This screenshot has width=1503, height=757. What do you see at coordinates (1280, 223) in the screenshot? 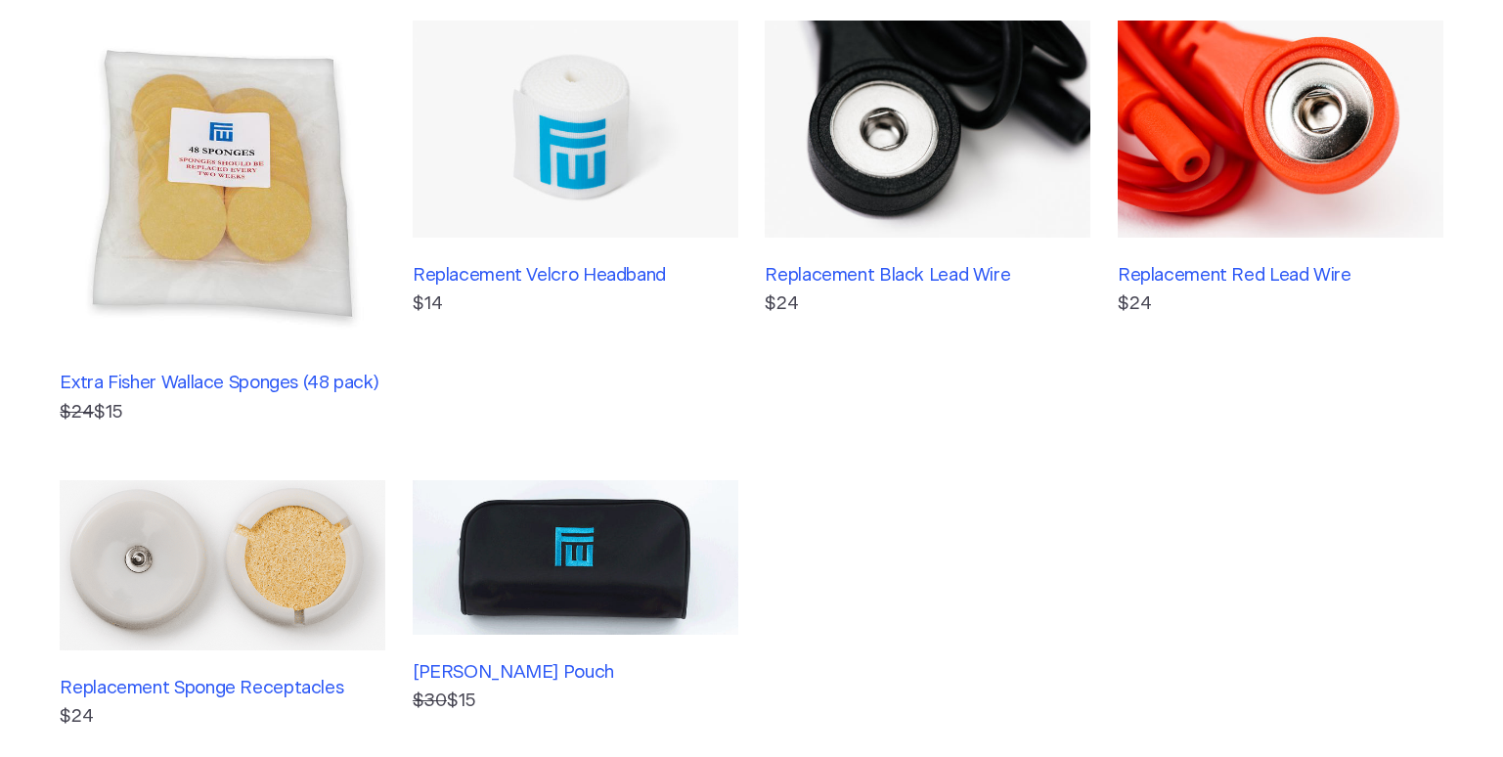
I see `a: Replacement Red Lead Wire$24` at bounding box center [1280, 223].